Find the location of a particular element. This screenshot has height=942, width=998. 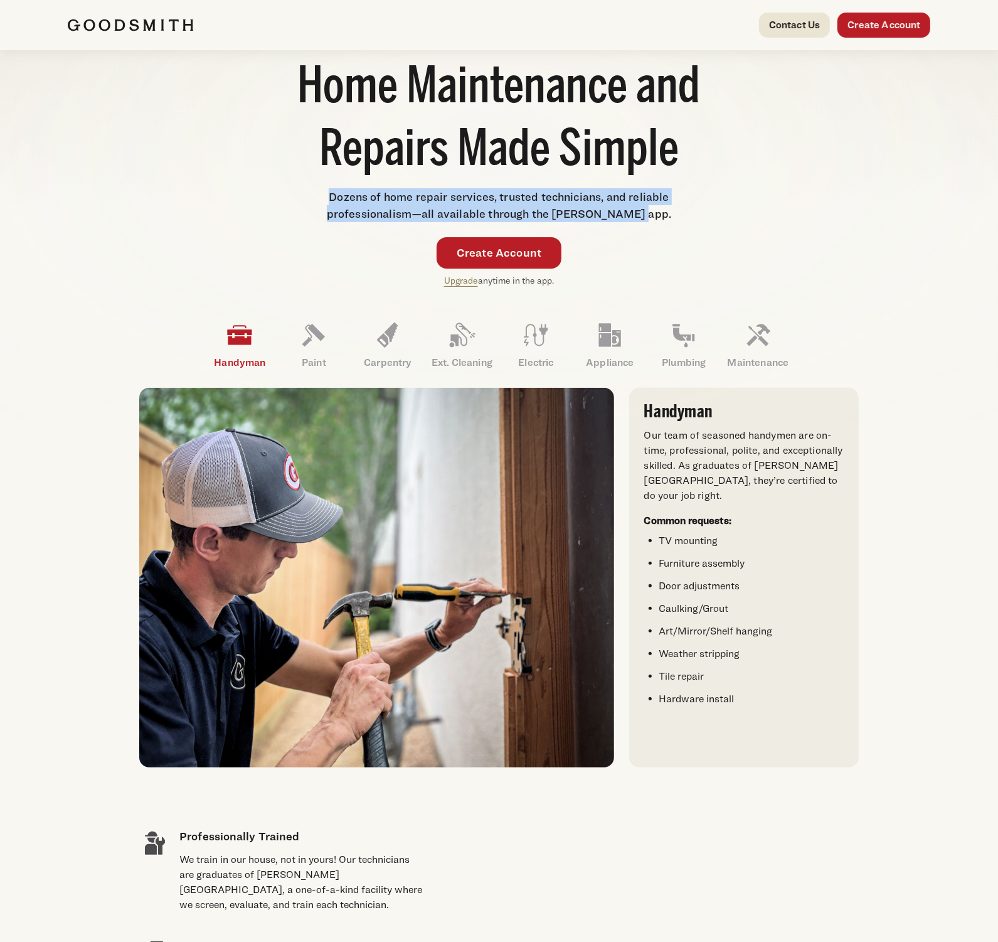

p: Ext. Cleaning is located at coordinates (462, 363).